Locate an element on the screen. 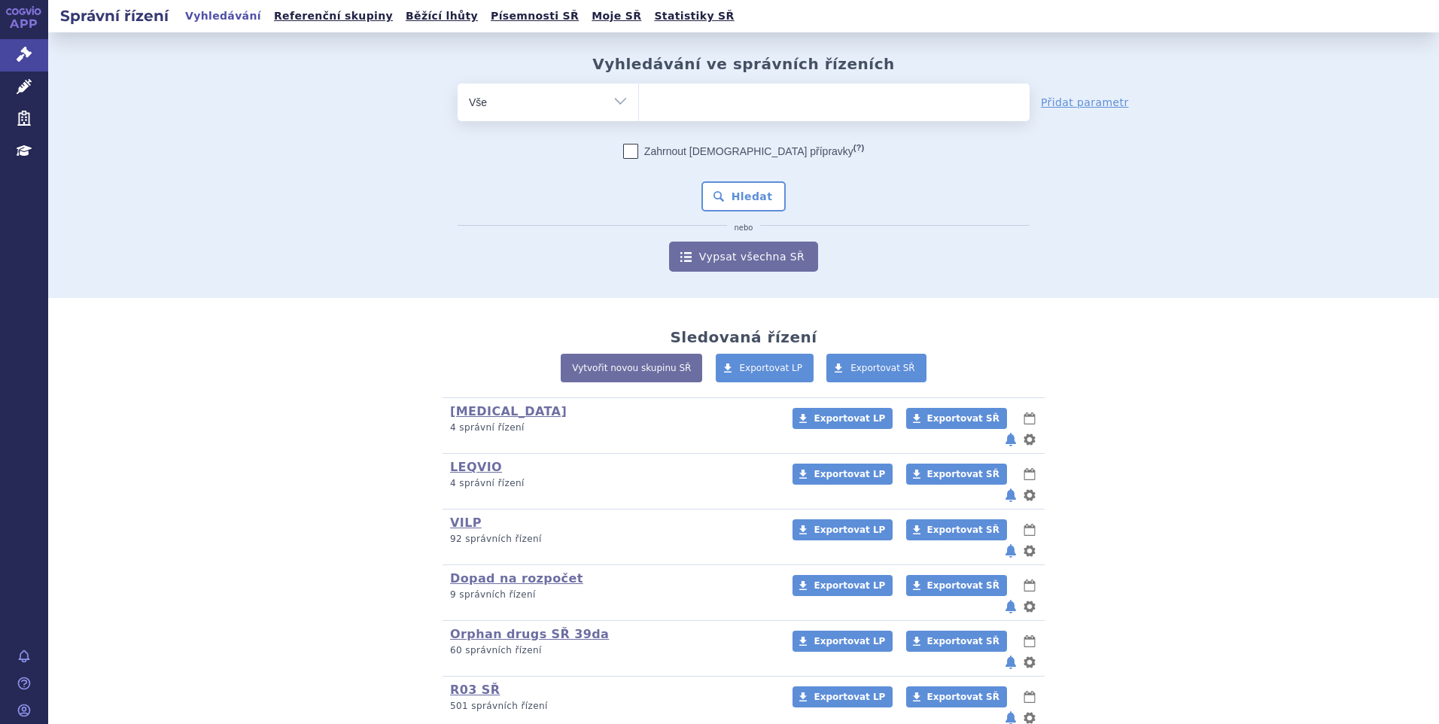  a: Dopad na rozpočet is located at coordinates (516, 578).